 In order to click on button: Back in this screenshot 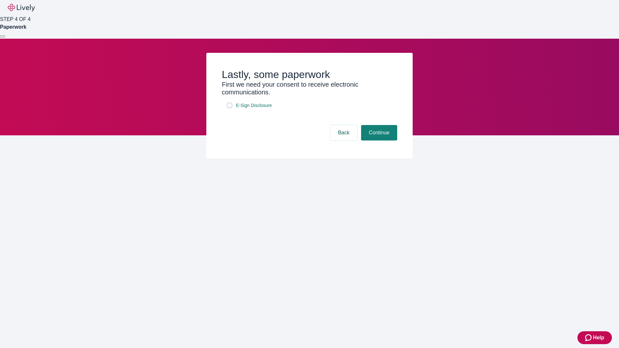, I will do `click(344, 133)`.